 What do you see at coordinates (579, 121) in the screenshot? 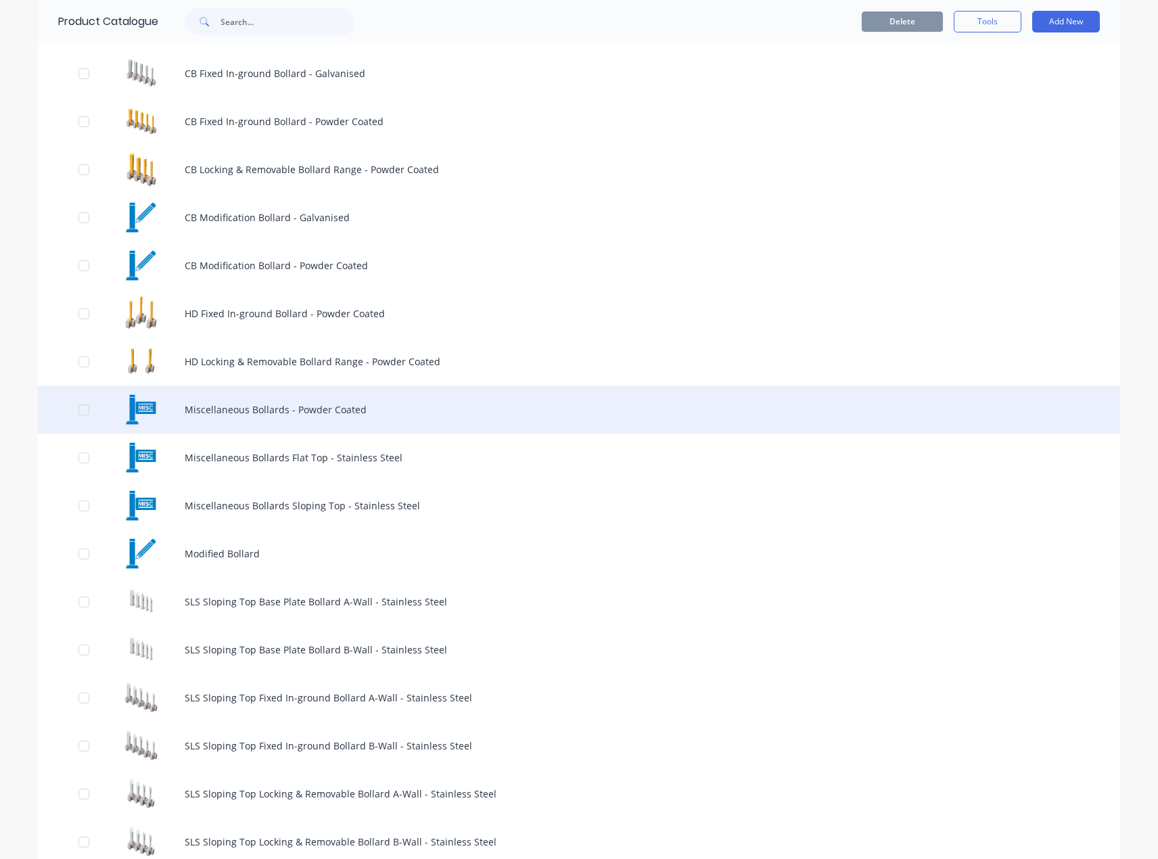
I see `div: CB Fixed In-ground Bollard - Powder CoatedCB Fixed In-ground Bollard - Powder Coated` at bounding box center [579, 121].